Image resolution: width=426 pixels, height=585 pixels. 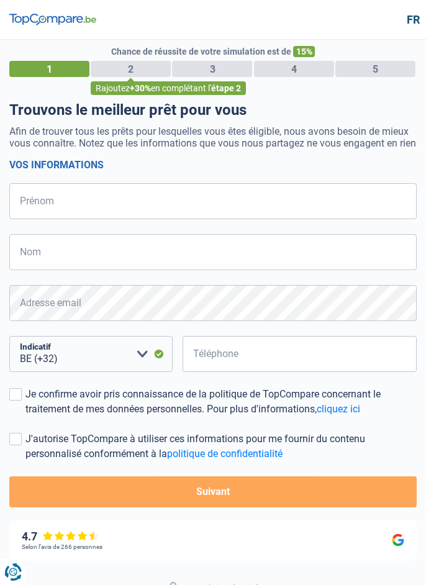 I want to click on button: Suivant, so click(x=213, y=492).